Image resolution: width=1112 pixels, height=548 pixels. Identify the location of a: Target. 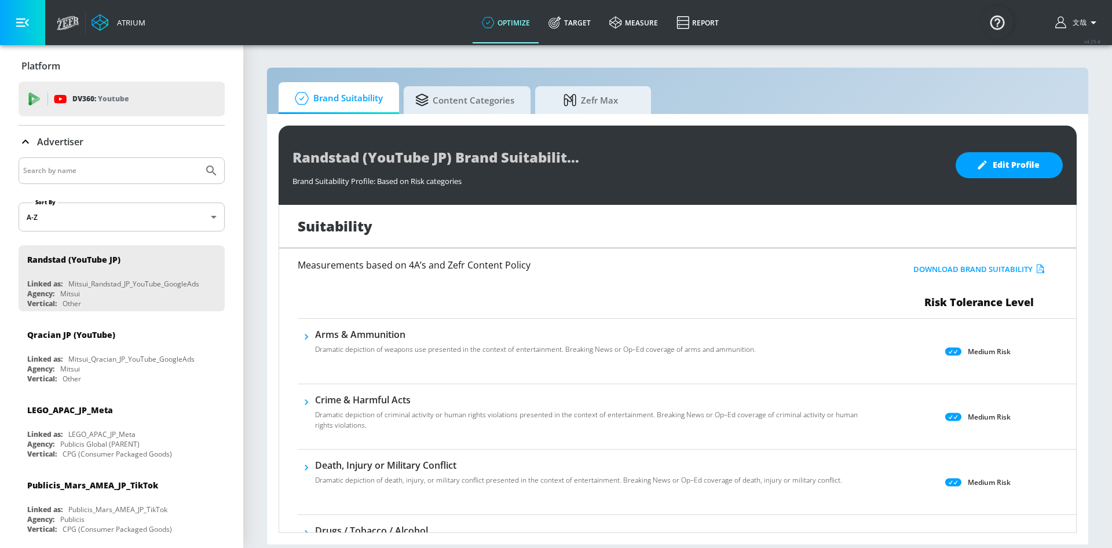
(569, 23).